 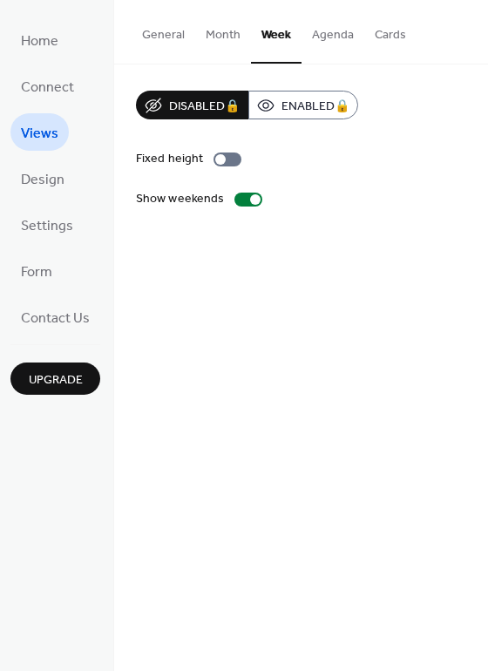 I want to click on span: Home, so click(x=39, y=41).